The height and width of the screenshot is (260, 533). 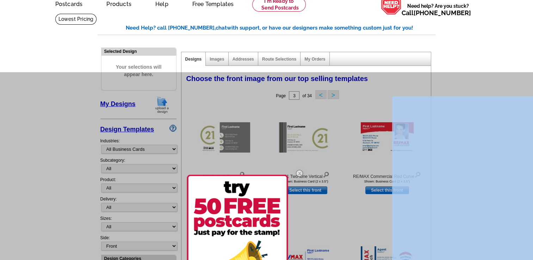 I want to click on span: Need help? Are you stuck?, so click(x=438, y=10).